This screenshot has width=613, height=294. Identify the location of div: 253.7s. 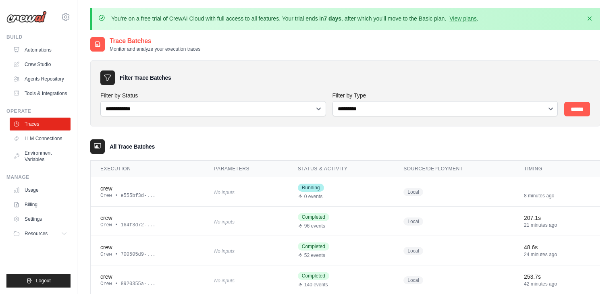
(557, 277).